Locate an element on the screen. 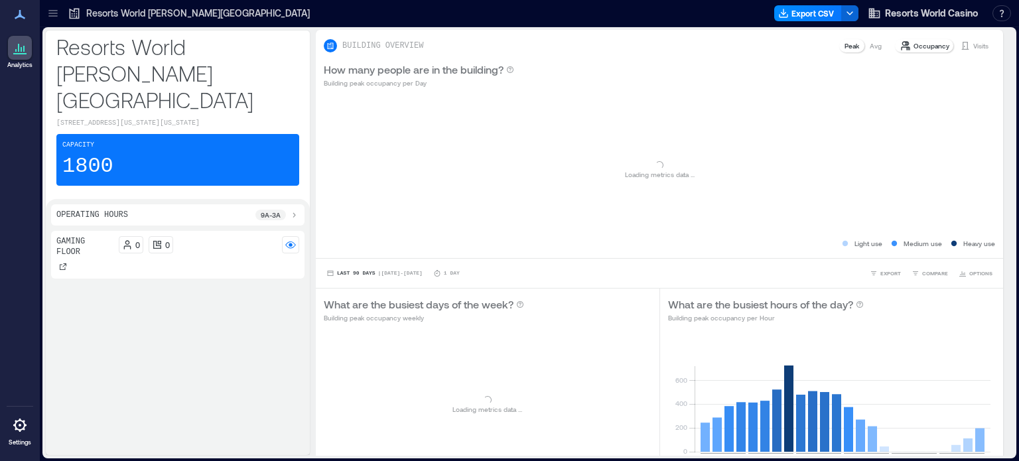  p: Peak is located at coordinates (852, 46).